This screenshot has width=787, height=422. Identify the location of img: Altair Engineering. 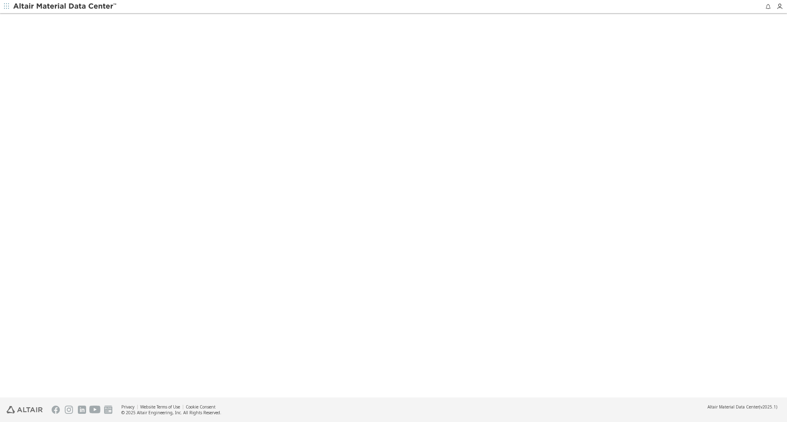
(25, 410).